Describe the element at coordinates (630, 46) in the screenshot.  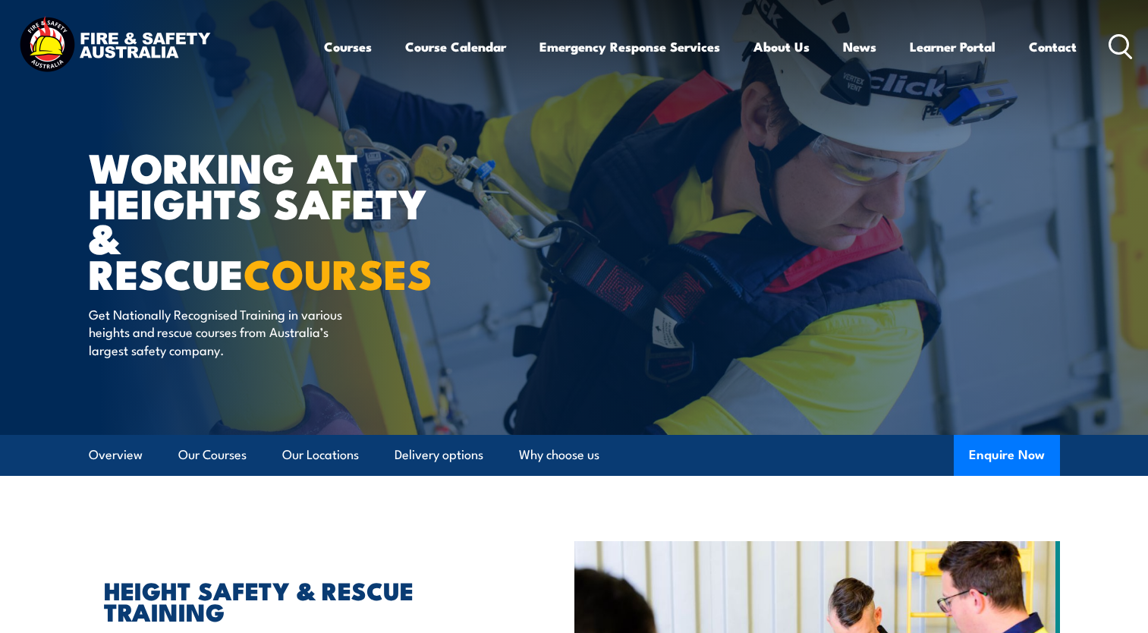
I see `a: Emergency Response Services` at that location.